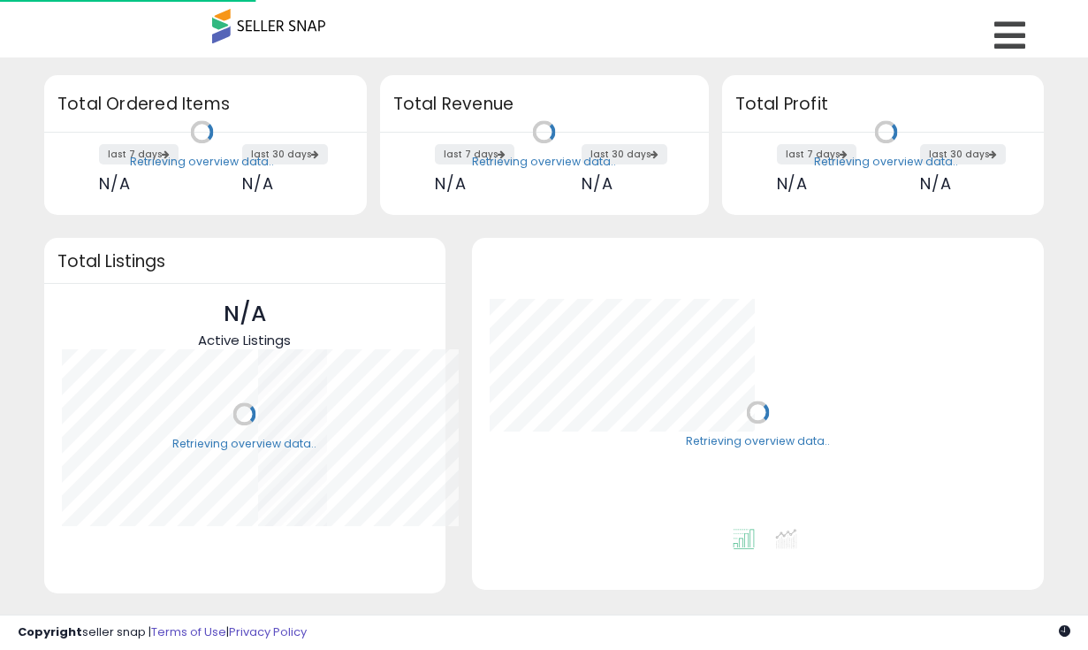 The height and width of the screenshot is (650, 1088). Describe the element at coordinates (188, 631) in the screenshot. I see `a: Terms of Use` at that location.